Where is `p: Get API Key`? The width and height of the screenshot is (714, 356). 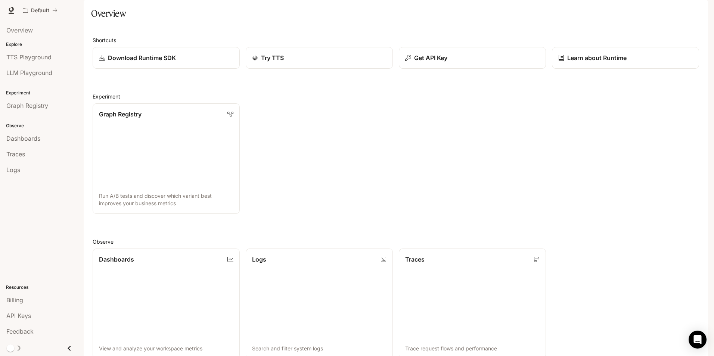 p: Get API Key is located at coordinates (430, 58).